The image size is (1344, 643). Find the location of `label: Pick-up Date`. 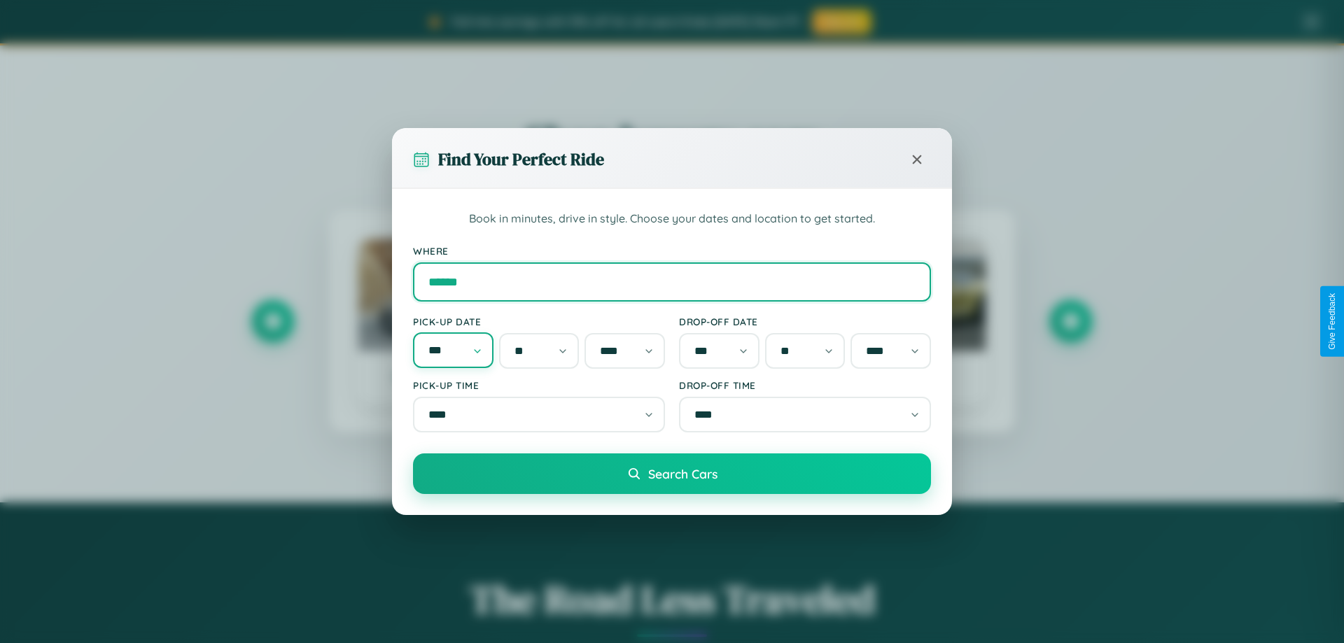

label: Pick-up Date is located at coordinates (539, 321).